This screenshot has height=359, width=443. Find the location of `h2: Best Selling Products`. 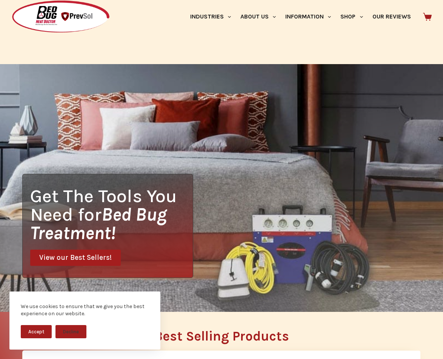

h2: Best Selling Products is located at coordinates (221, 336).